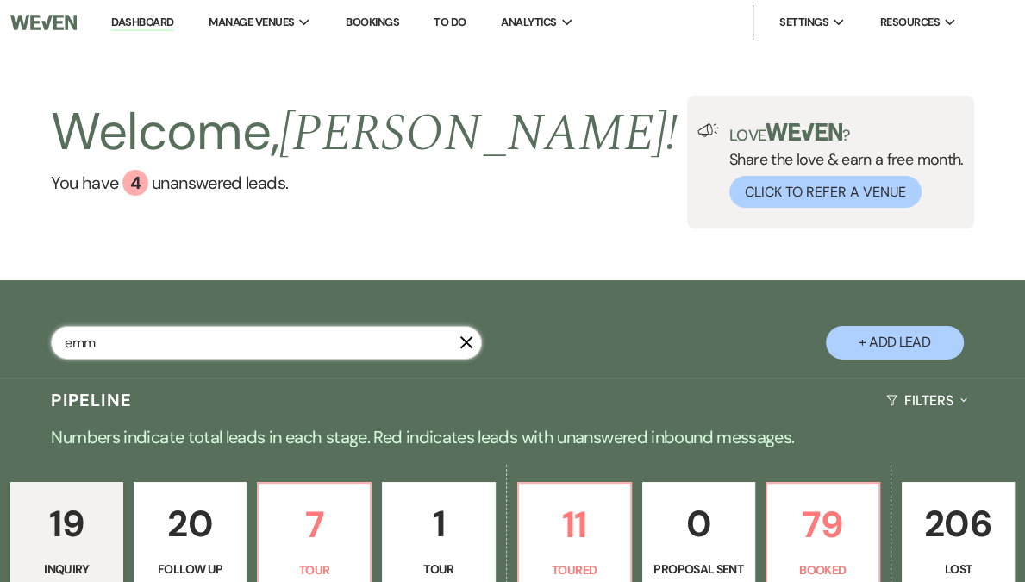  I want to click on p: Booked, so click(823, 570).